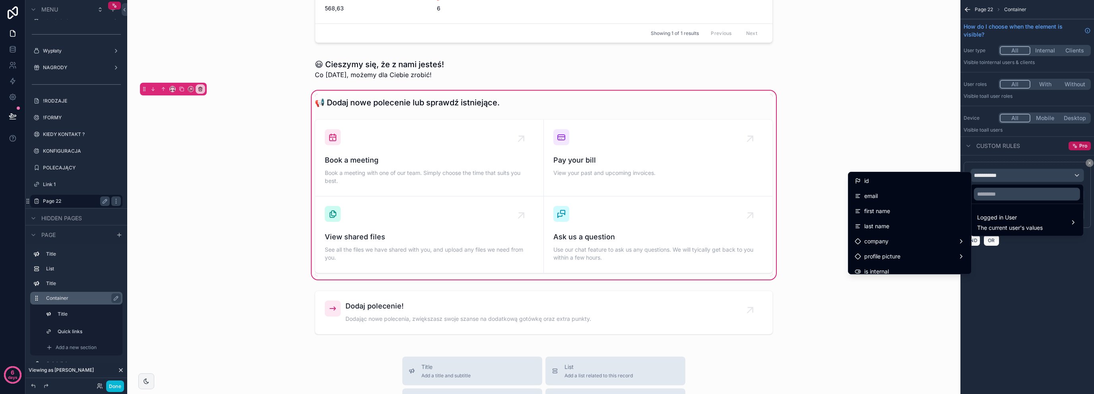 This screenshot has height=394, width=1094. Describe the element at coordinates (599, 376) in the screenshot. I see `span: Add a list related to this record` at that location.